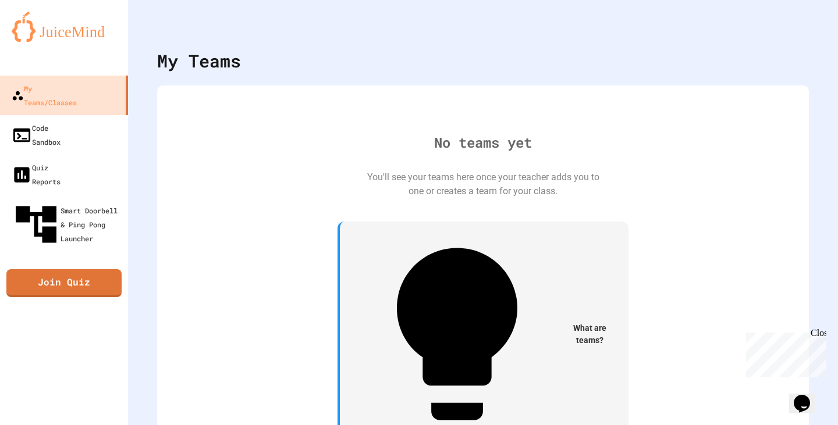  I want to click on img: logo-orange.svg, so click(64, 27).